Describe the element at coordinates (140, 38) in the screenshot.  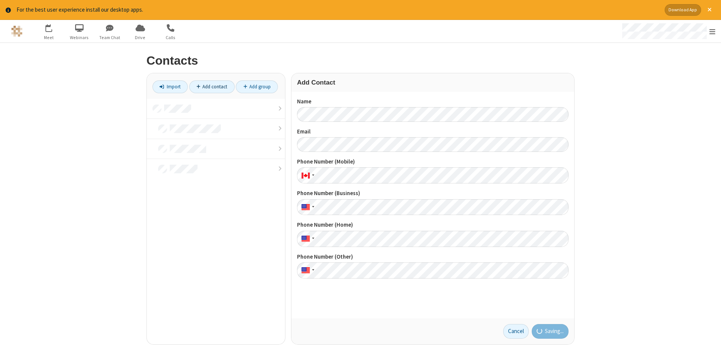
I see `span: Drive` at that location.